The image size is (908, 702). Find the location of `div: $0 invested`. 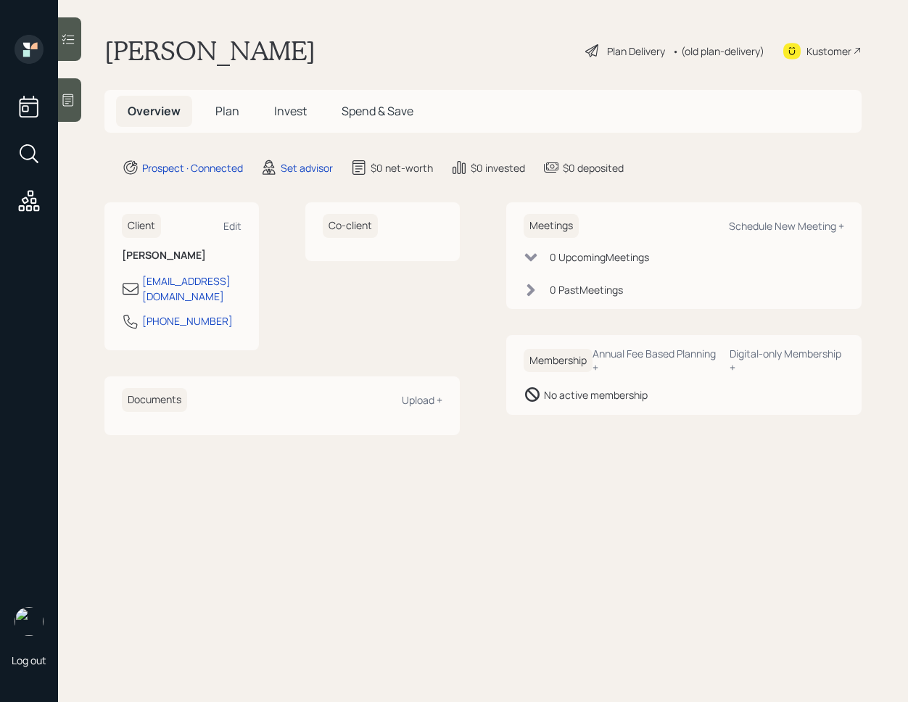

div: $0 invested is located at coordinates (498, 168).